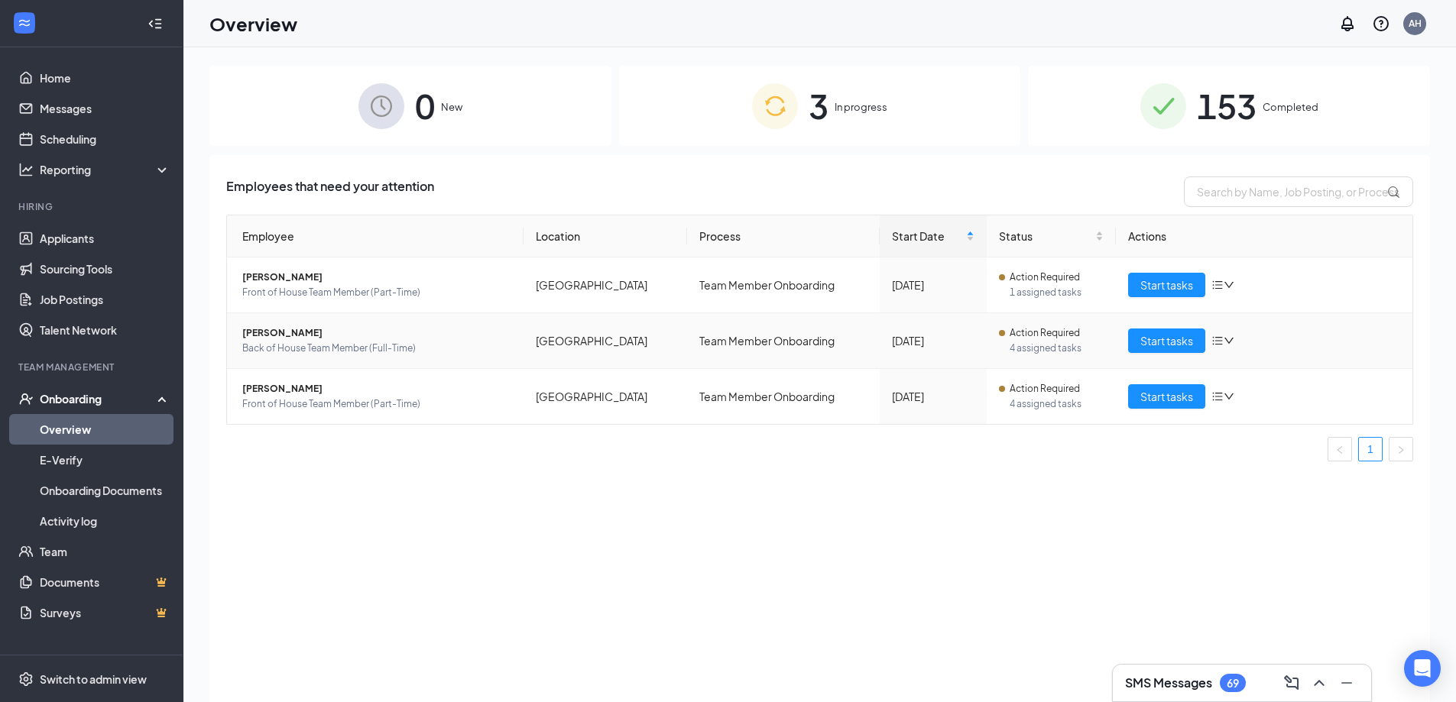  I want to click on a: Home, so click(105, 78).